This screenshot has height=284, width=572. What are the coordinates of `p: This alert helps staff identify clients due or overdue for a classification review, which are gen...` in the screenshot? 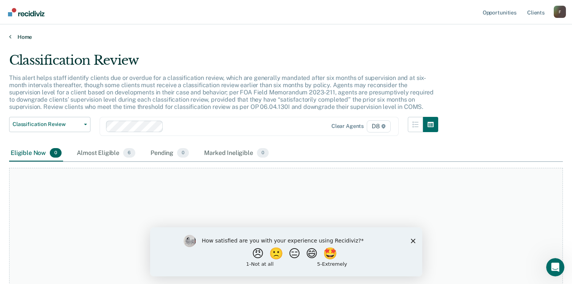 It's located at (221, 92).